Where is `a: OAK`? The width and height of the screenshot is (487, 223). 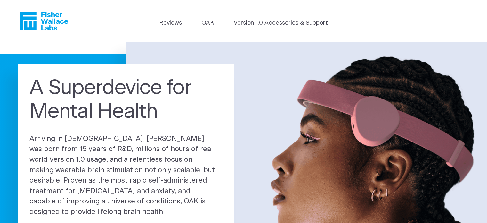 a: OAK is located at coordinates (208, 23).